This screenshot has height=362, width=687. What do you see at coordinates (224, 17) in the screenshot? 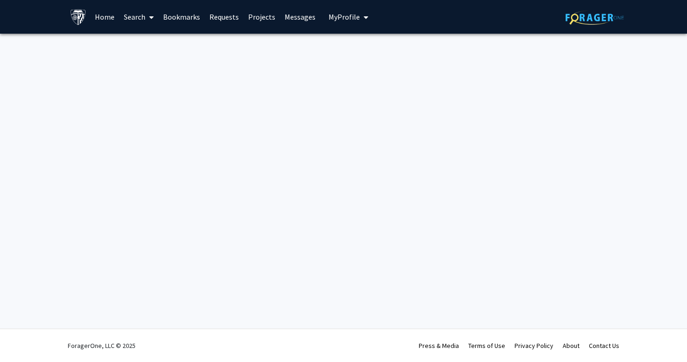
I see `a: Requests` at bounding box center [224, 17].